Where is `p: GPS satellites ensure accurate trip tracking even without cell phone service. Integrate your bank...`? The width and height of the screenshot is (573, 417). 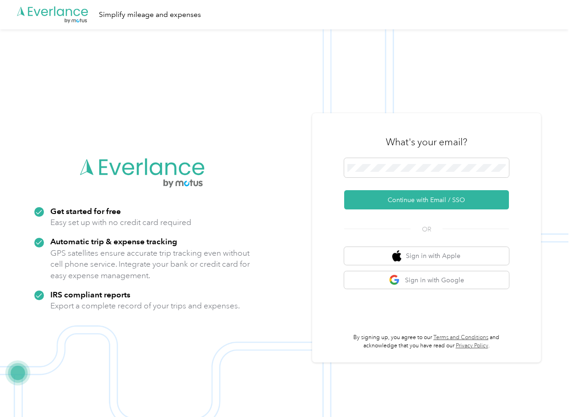 p: GPS satellites ensure accurate trip tracking even without cell phone service. Integrate your bank... is located at coordinates (150, 264).